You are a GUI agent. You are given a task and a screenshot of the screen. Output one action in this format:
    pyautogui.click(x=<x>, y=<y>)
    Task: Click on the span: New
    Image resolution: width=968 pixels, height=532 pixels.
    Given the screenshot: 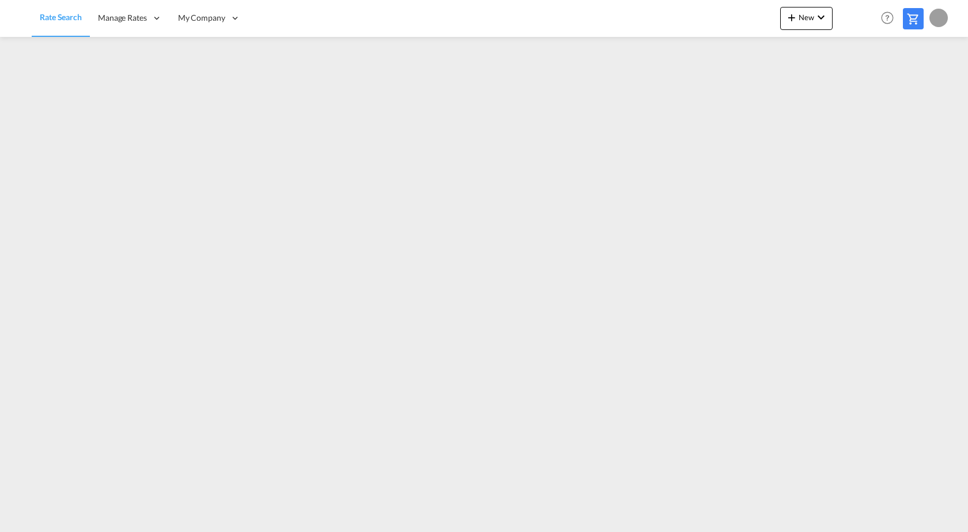 What is the action you would take?
    pyautogui.click(x=806, y=17)
    